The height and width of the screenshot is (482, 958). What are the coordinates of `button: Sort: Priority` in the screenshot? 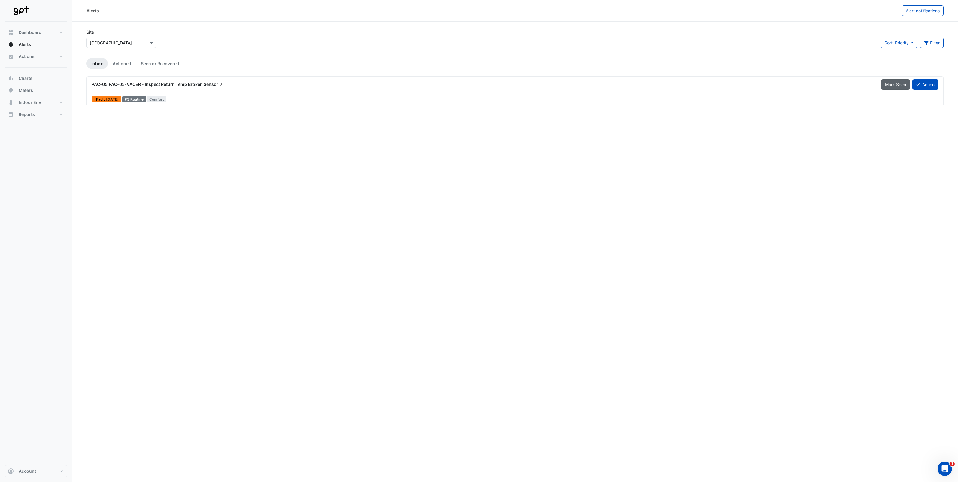 It's located at (899, 43).